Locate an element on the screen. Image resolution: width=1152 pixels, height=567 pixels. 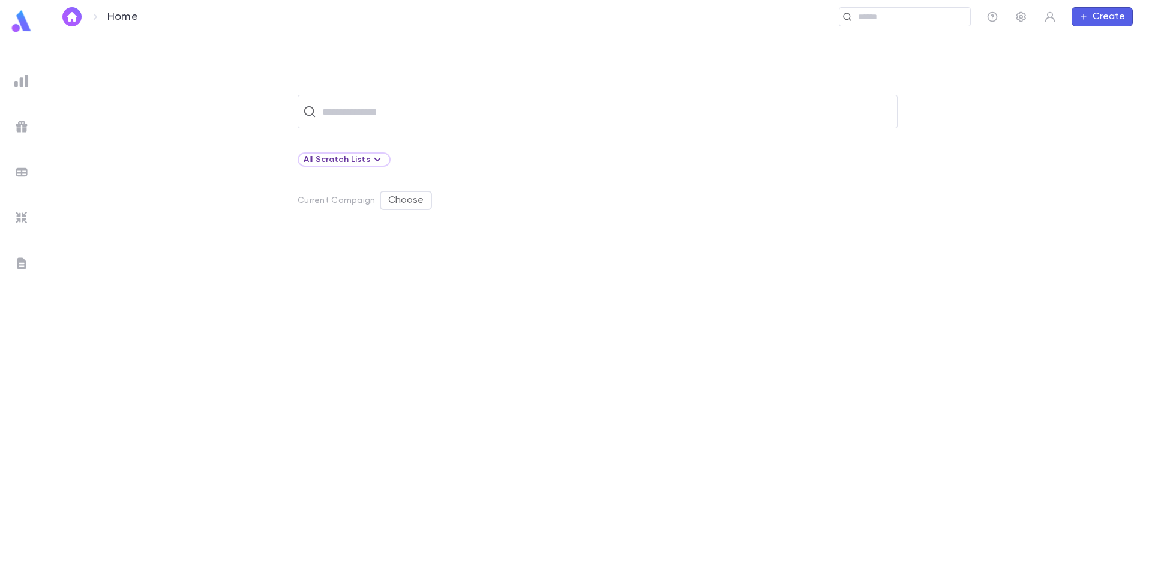
button: Create is located at coordinates (1102, 17).